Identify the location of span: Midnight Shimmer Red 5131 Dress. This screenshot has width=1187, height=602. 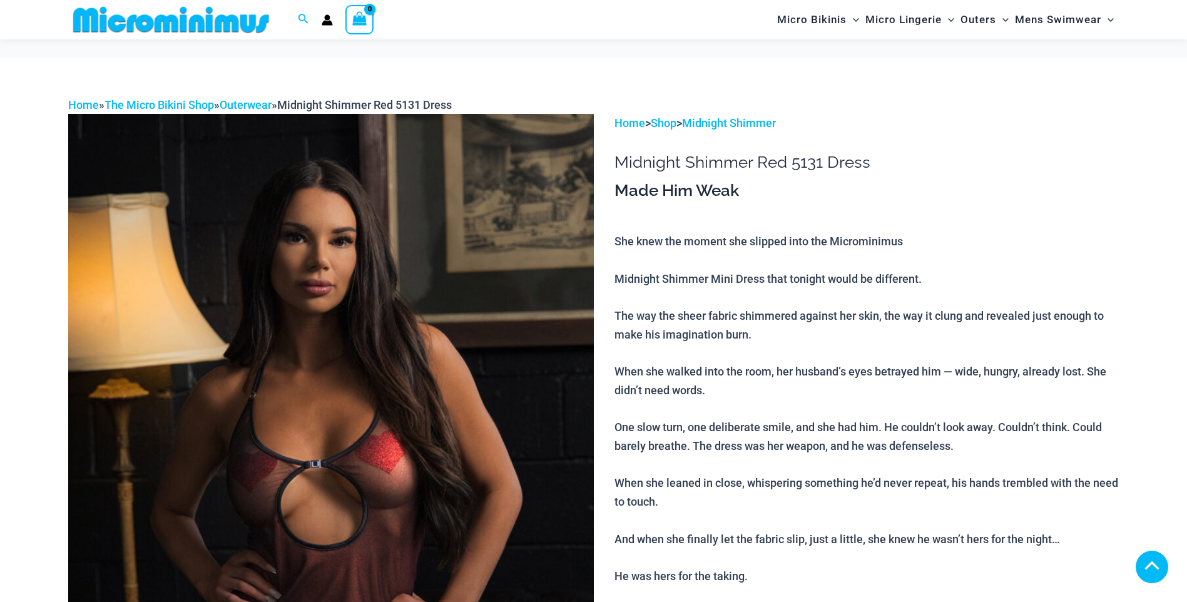
(364, 104).